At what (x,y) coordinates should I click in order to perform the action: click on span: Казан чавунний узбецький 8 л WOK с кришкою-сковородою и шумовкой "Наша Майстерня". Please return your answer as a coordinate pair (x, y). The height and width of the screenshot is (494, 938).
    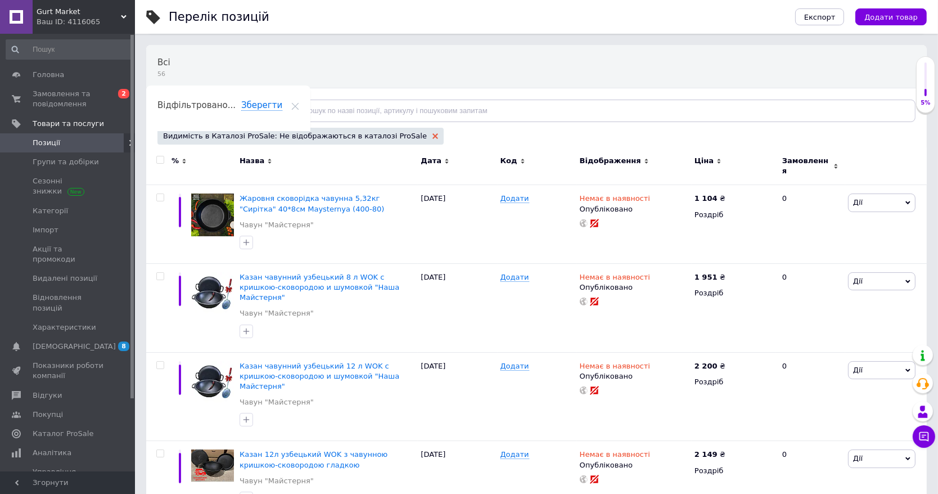
    Looking at the image, I should click on (320, 287).